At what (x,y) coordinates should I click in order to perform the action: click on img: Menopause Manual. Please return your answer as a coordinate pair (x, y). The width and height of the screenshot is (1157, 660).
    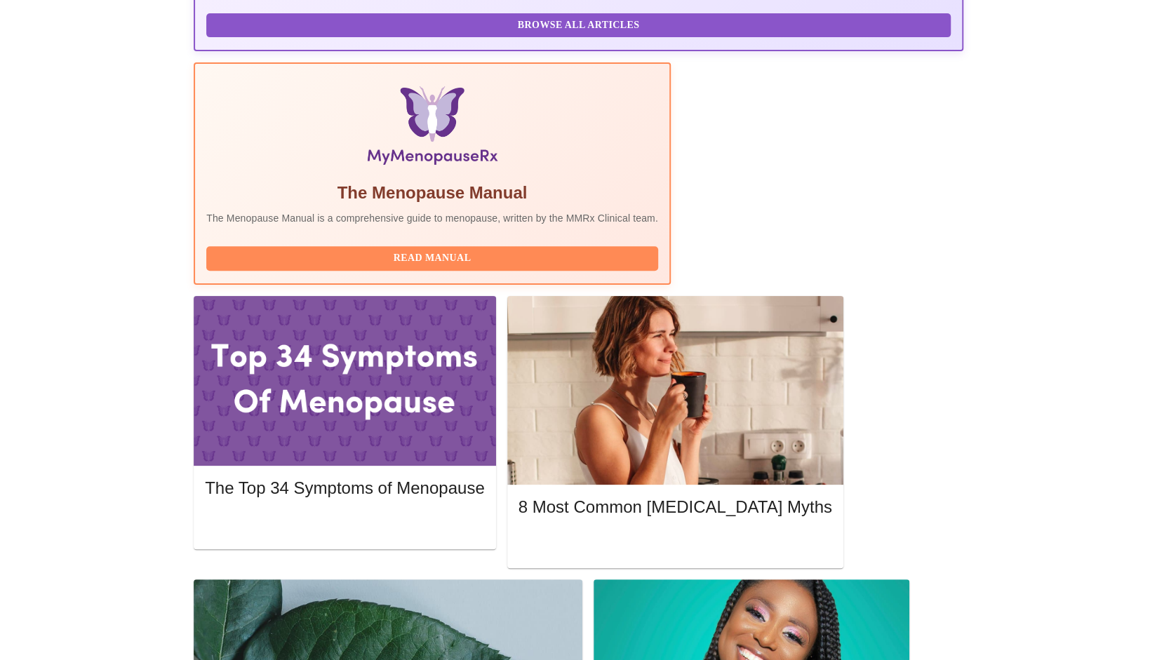
    Looking at the image, I should click on (432, 128).